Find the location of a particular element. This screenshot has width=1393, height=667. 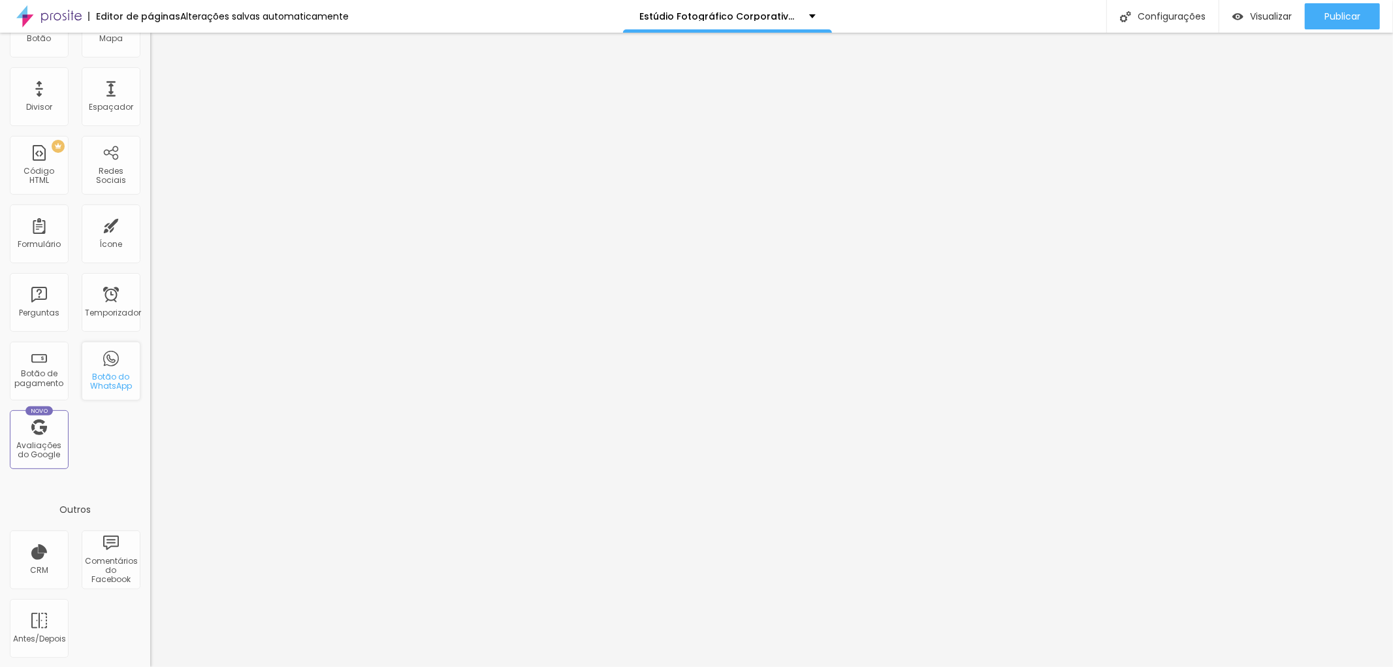

font: Antes/Depois is located at coordinates (39, 638).